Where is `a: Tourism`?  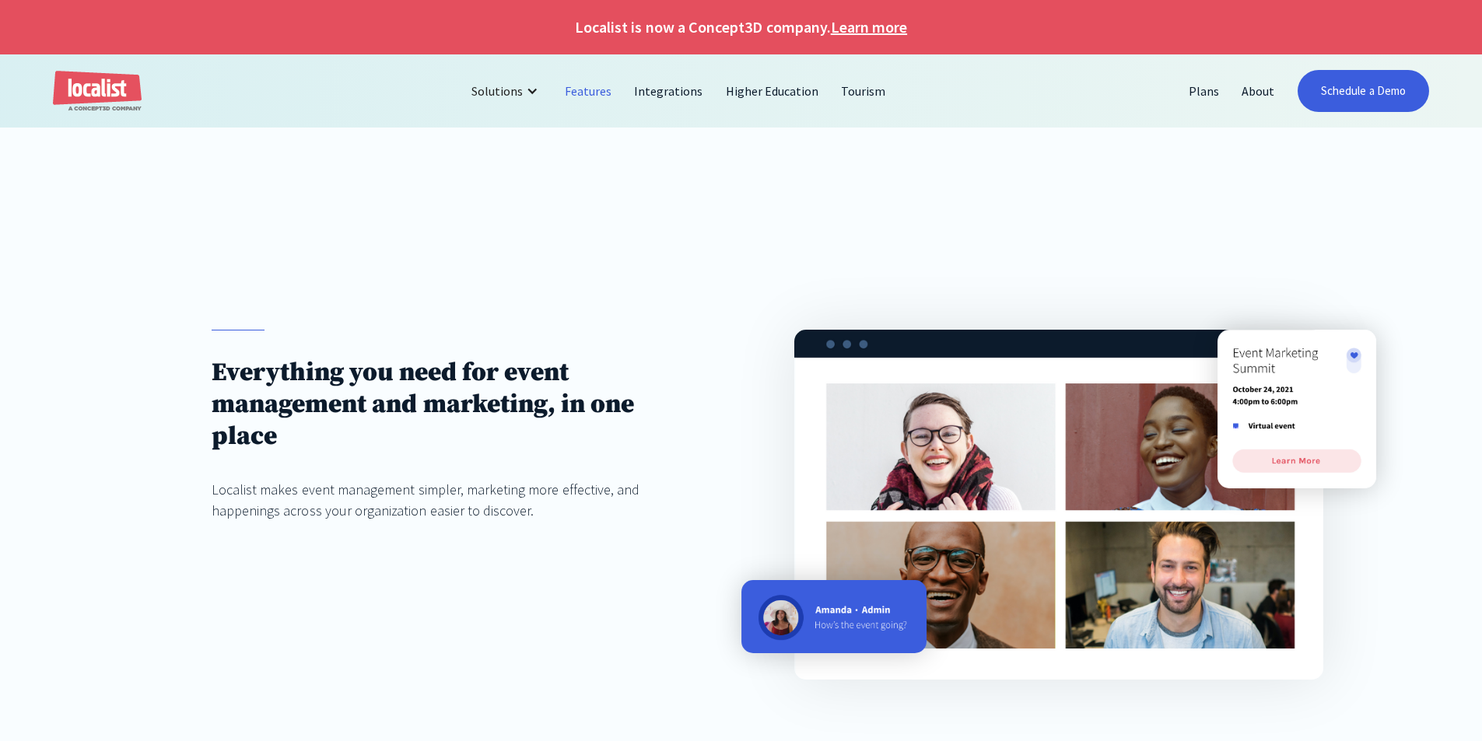
a: Tourism is located at coordinates (864, 91).